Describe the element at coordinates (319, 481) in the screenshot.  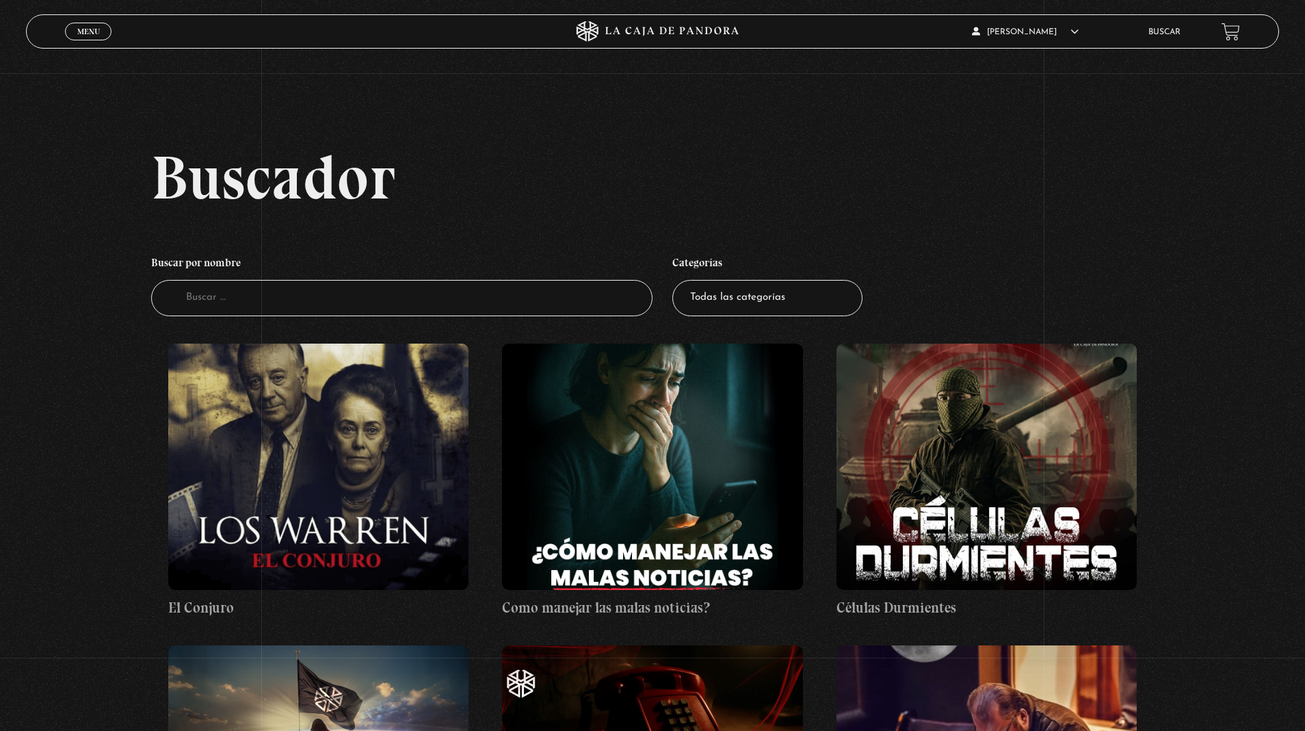
I see `a: El Conjuro` at that location.